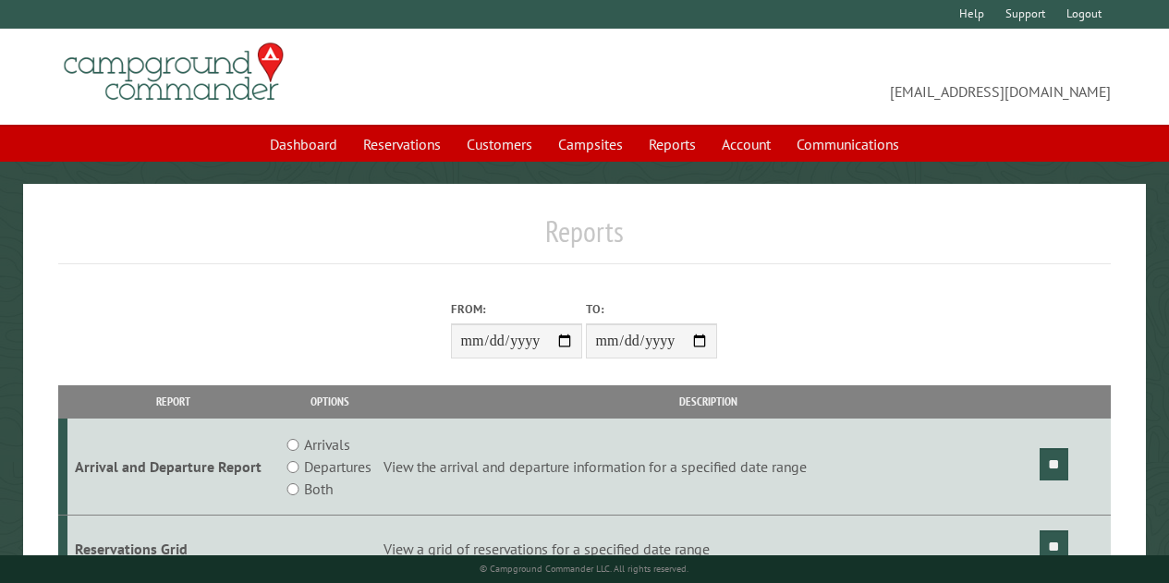 The width and height of the screenshot is (1169, 583). Describe the element at coordinates (173, 467) in the screenshot. I see `td: Arrival and Departure Report` at that location.